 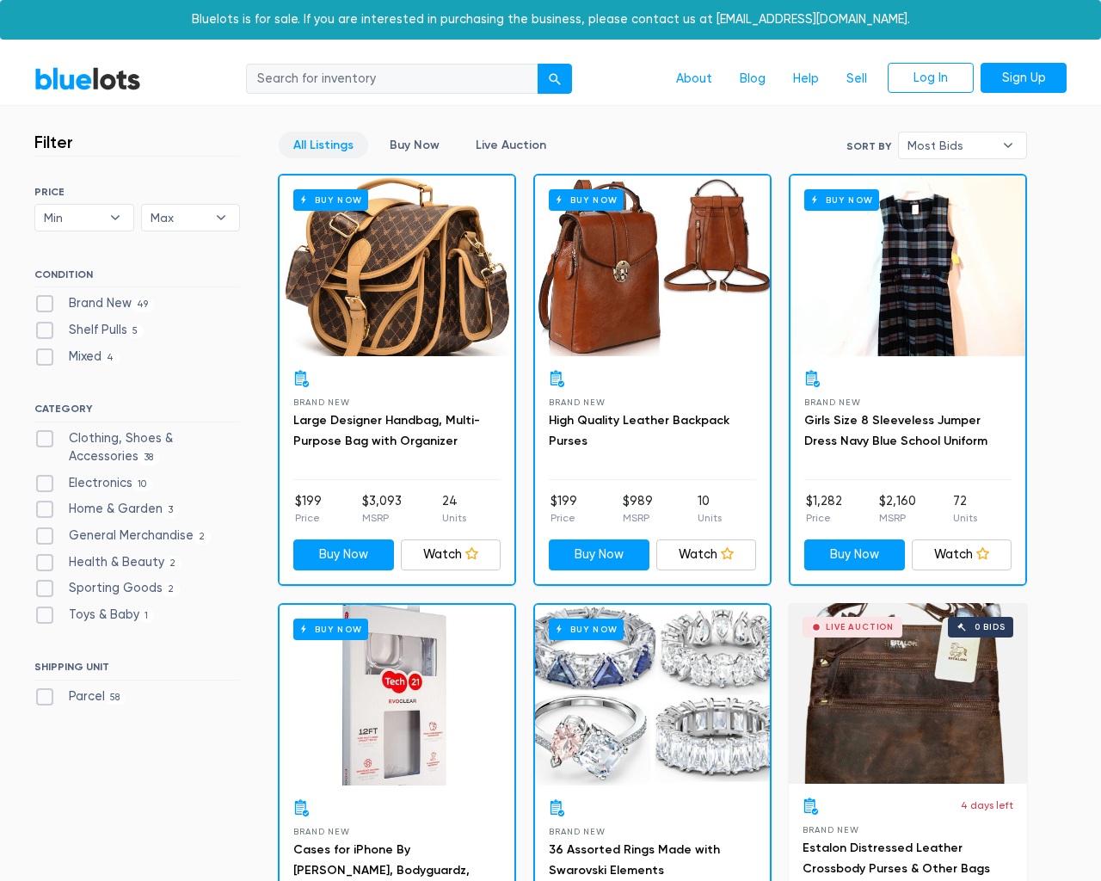 What do you see at coordinates (94, 615) in the screenshot?
I see `label: Toys & Baby` at bounding box center [94, 615].